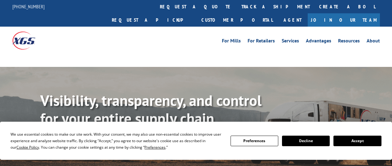  I want to click on a: Customer Portal, so click(237, 20).